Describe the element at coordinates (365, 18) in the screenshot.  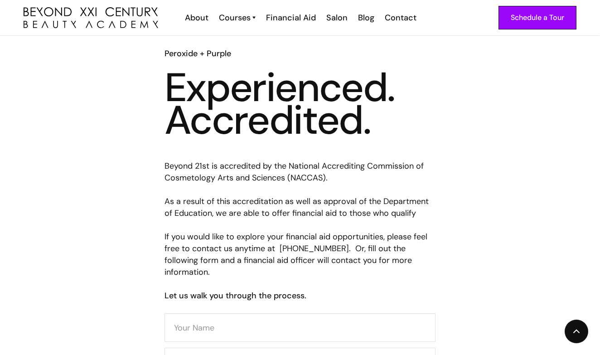
I see `a: Blog` at that location.